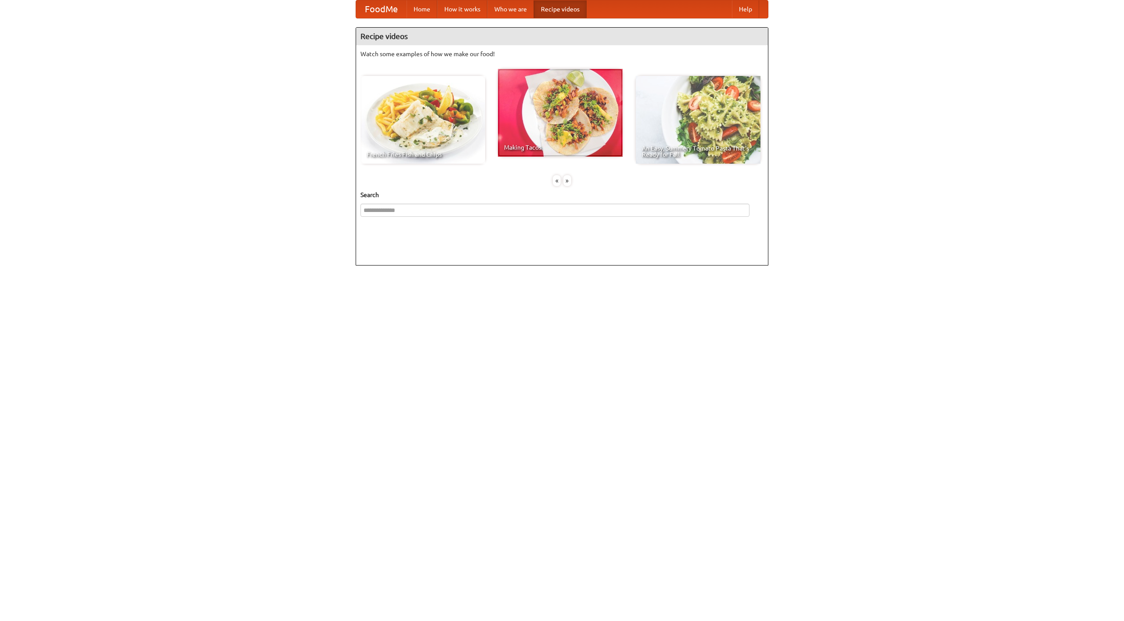  What do you see at coordinates (562, 54) in the screenshot?
I see `p: Watch some examples of how we make our food!` at bounding box center [562, 54].